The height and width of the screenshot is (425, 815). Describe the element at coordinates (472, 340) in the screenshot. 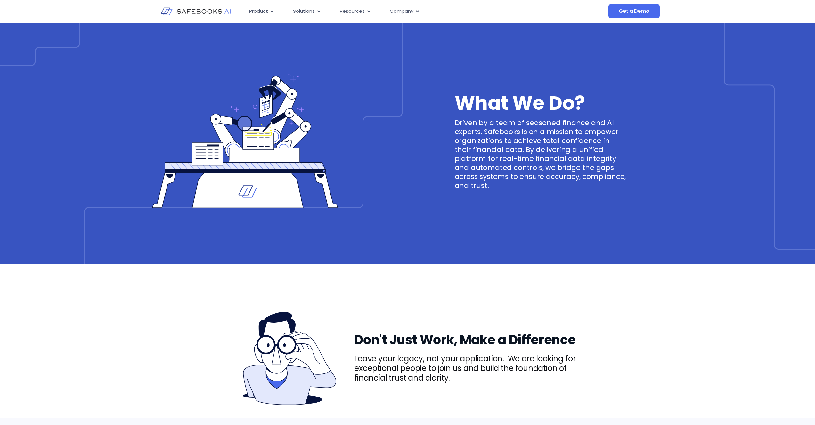

I see `h3: Don't Just Work, Make a Difference` at that location.